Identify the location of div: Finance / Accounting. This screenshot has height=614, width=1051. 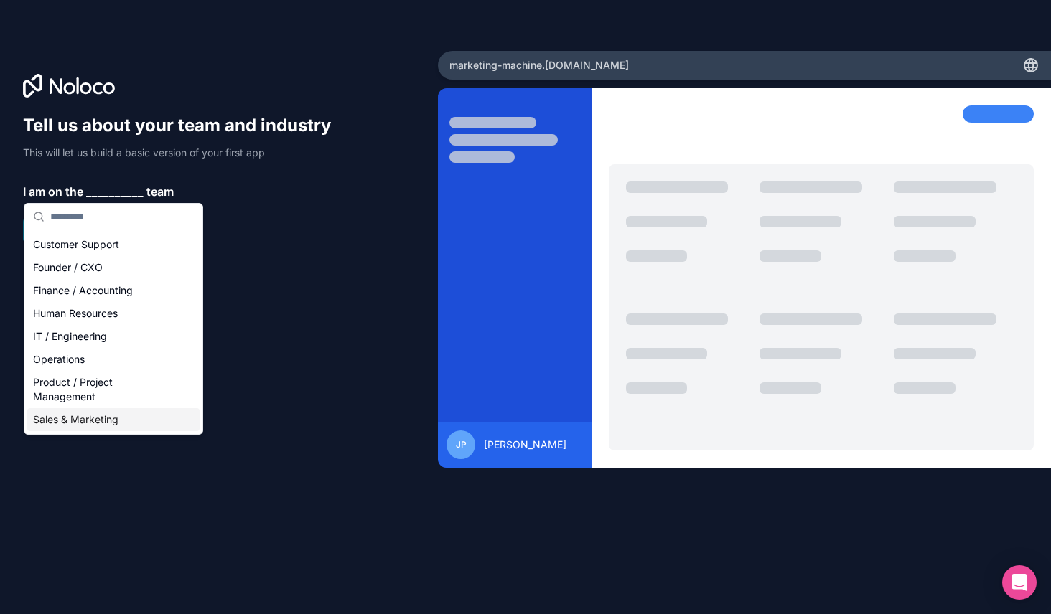
(113, 291).